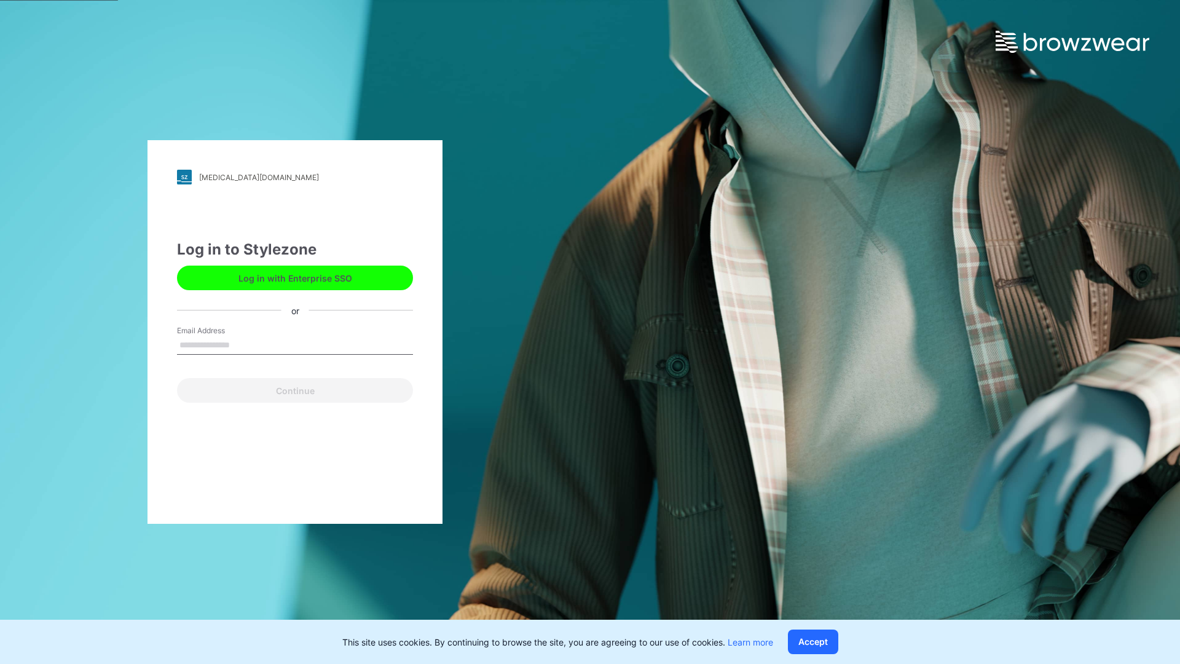 This screenshot has height=664, width=1180. What do you see at coordinates (220, 331) in the screenshot?
I see `label: Email Address` at bounding box center [220, 331].